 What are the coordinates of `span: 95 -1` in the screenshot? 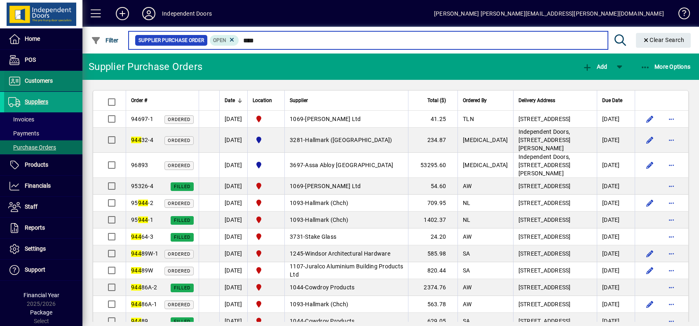 It's located at (142, 220).